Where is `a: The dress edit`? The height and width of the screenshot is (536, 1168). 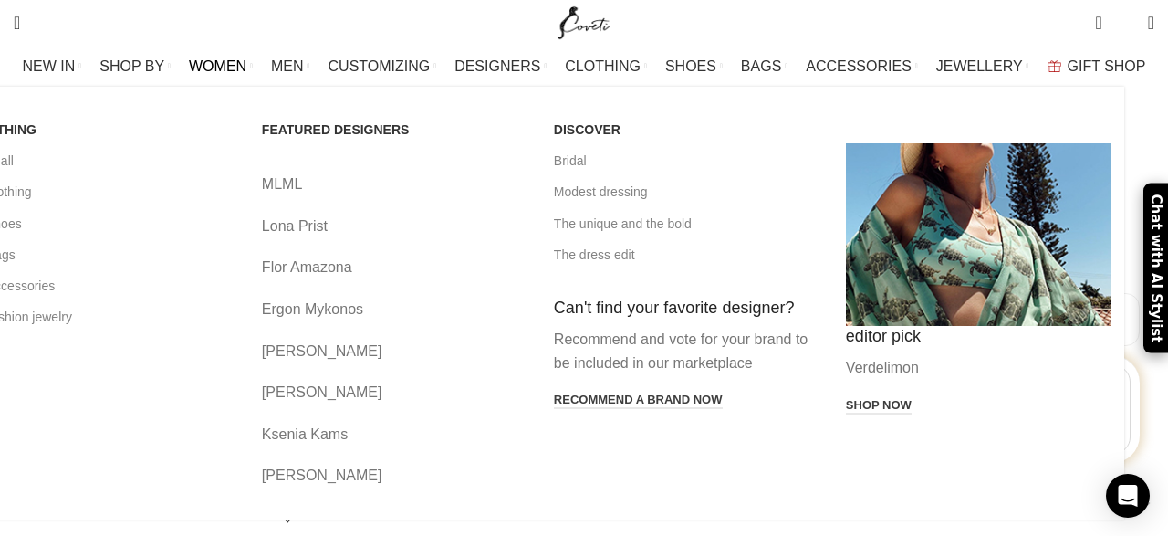
a: The dress edit is located at coordinates (686, 255).